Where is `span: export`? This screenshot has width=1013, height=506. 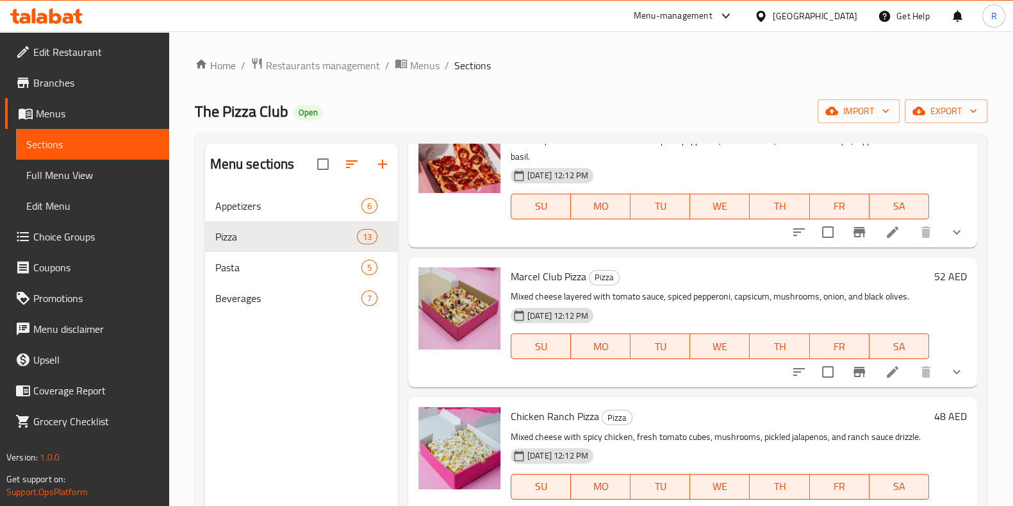
span: export is located at coordinates (946, 111).